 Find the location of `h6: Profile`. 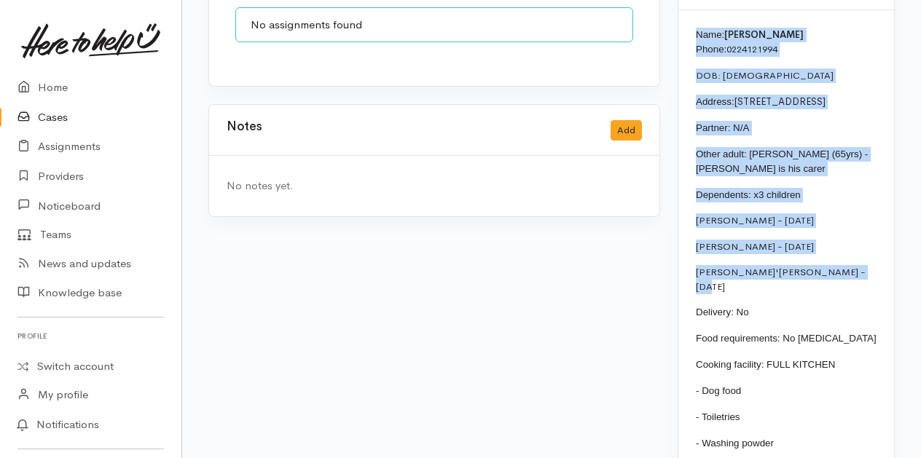

h6: Profile is located at coordinates (90, 336).